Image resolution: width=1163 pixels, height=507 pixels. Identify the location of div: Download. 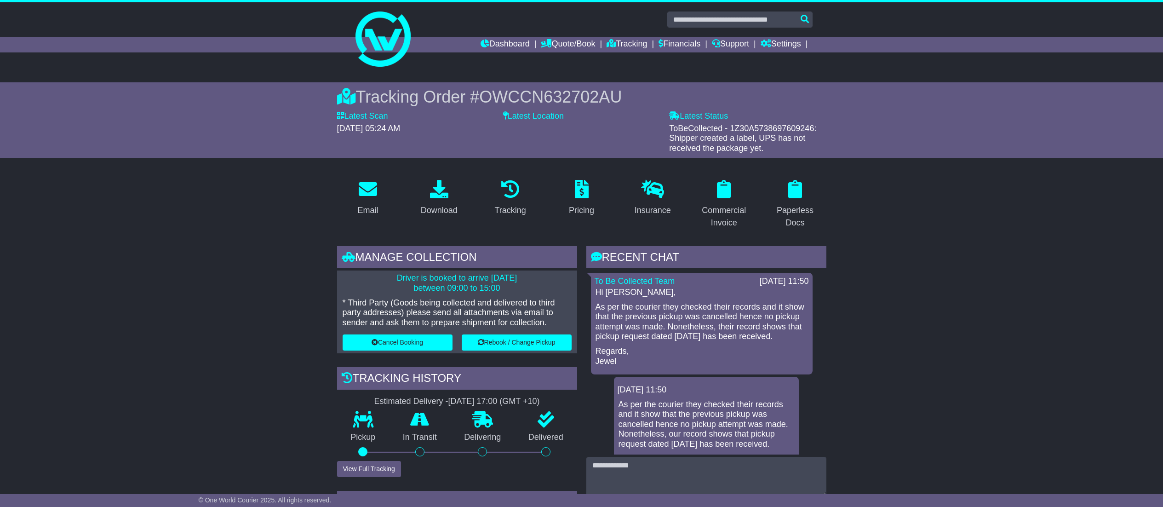
(439, 210).